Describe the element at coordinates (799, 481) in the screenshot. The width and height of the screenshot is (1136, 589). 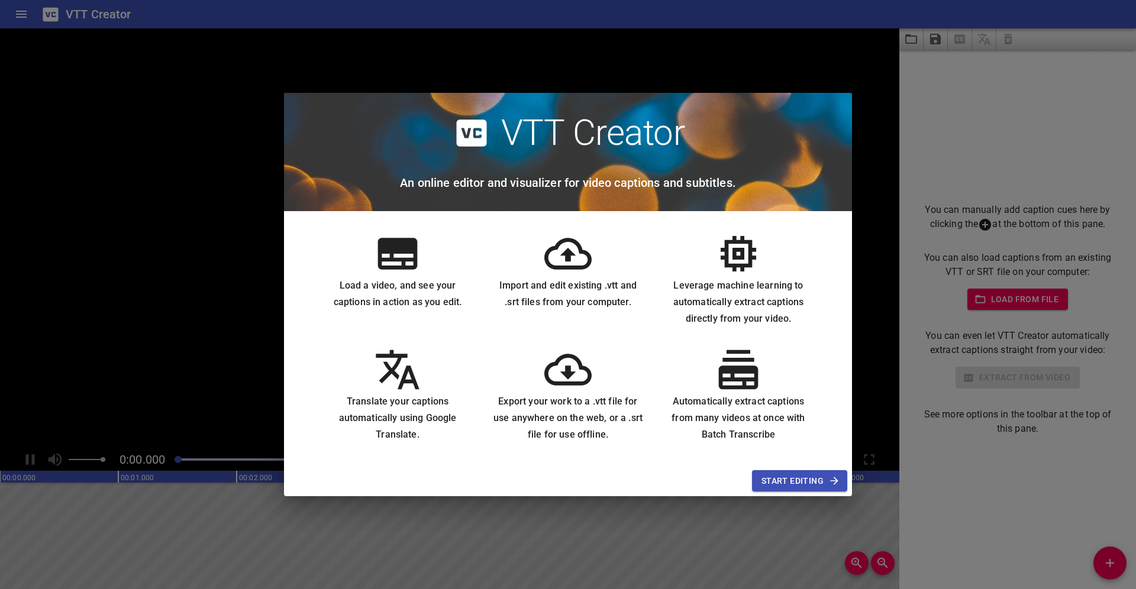
I see `button: Start Editing` at that location.